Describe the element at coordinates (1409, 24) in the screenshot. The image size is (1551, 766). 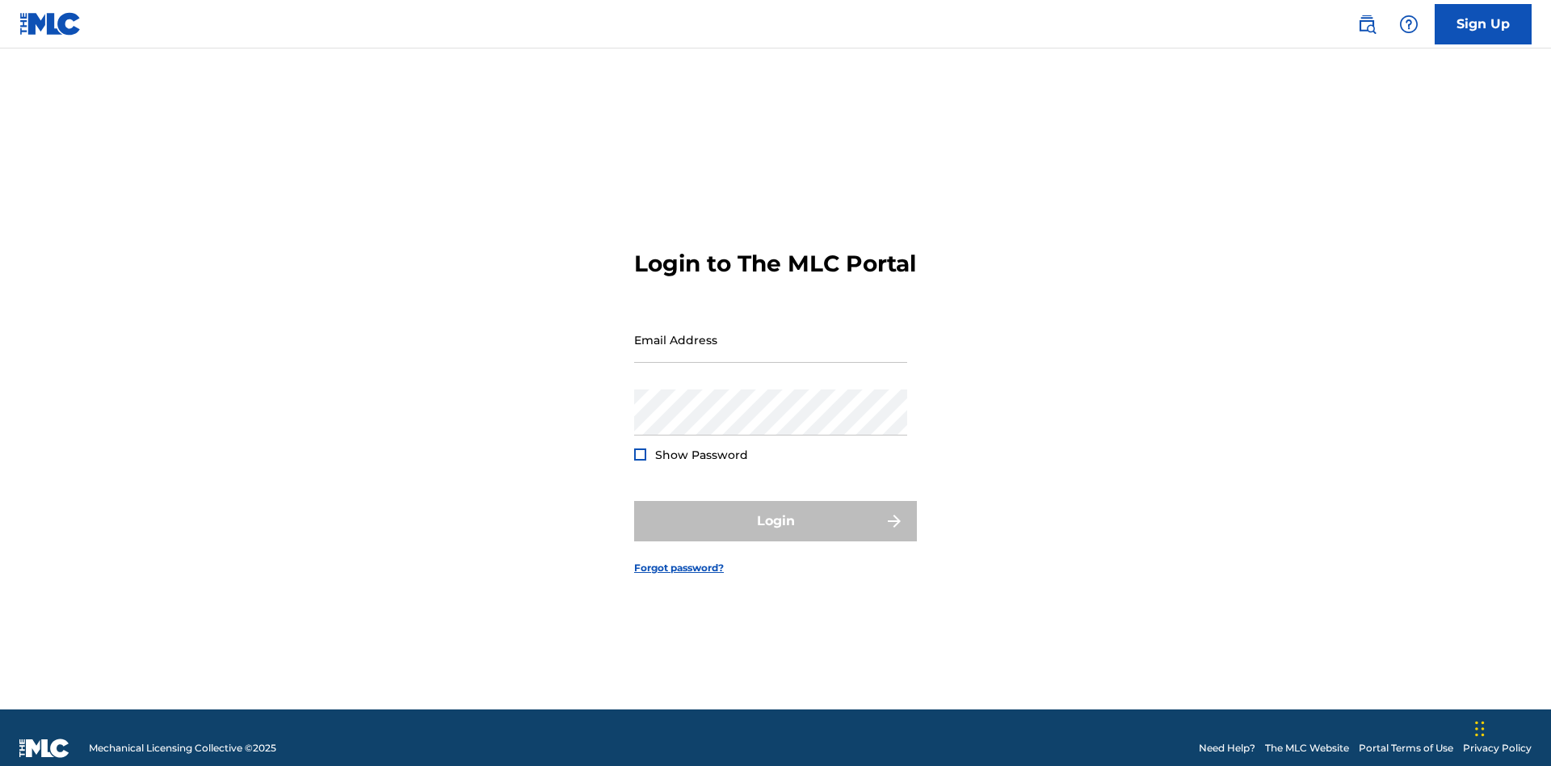
I see `div: Help` at that location.